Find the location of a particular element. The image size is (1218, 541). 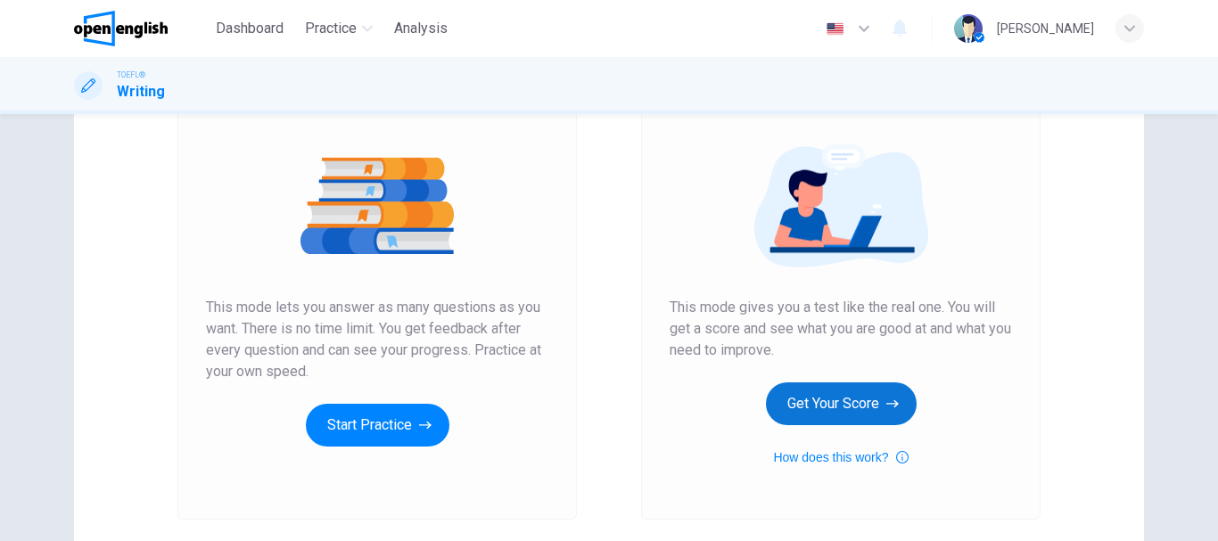

a: Dashboard is located at coordinates (250, 29).